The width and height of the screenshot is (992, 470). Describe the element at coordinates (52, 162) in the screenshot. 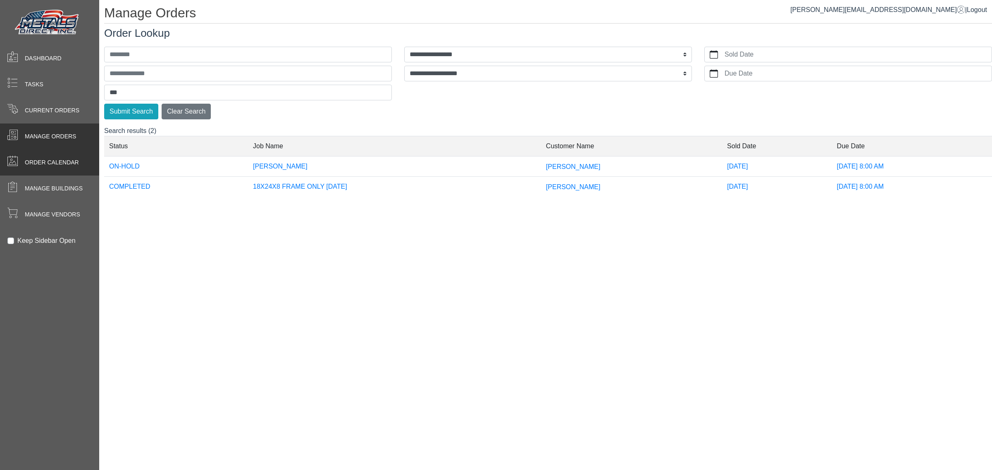

I see `span: Order Calendar` at that location.